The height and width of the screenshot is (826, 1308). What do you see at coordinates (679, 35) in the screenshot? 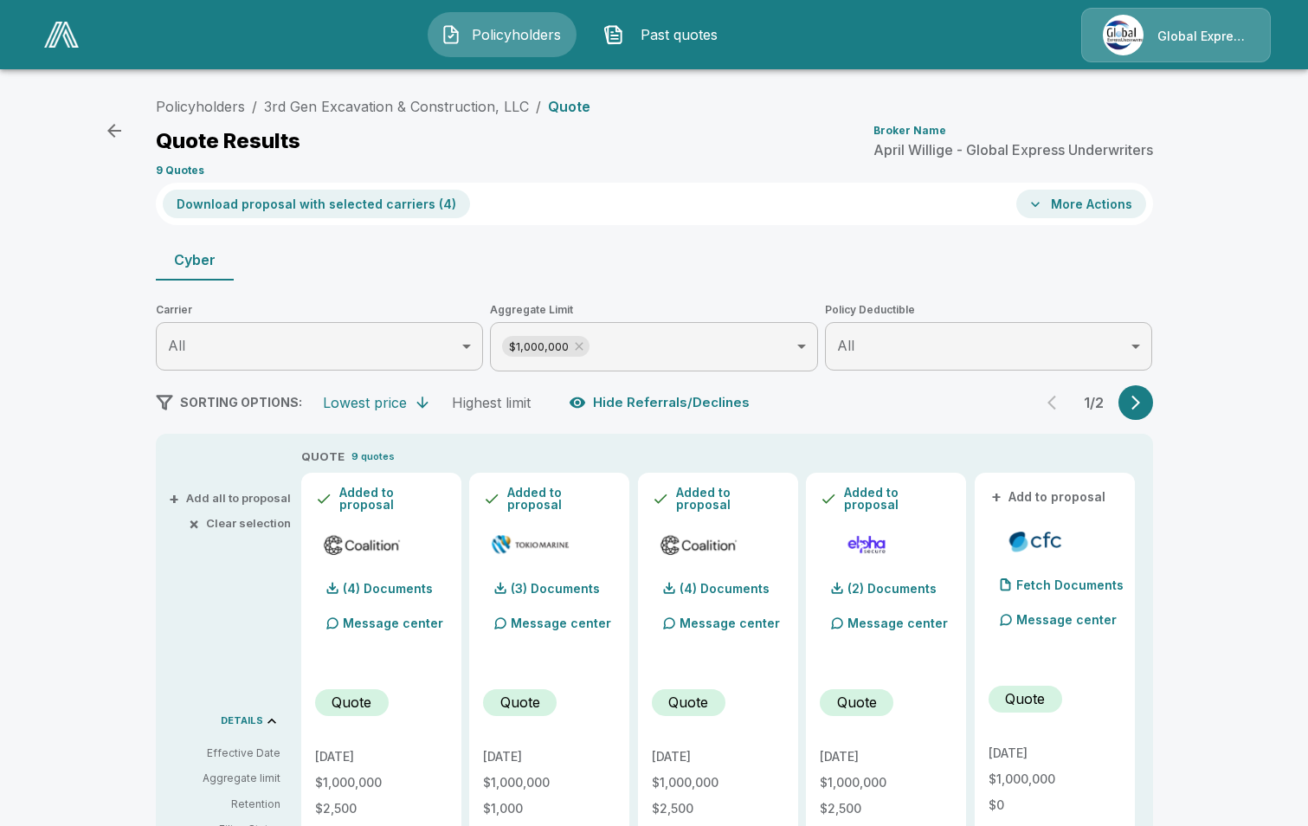
I see `span: Past quotes` at bounding box center [679, 35].